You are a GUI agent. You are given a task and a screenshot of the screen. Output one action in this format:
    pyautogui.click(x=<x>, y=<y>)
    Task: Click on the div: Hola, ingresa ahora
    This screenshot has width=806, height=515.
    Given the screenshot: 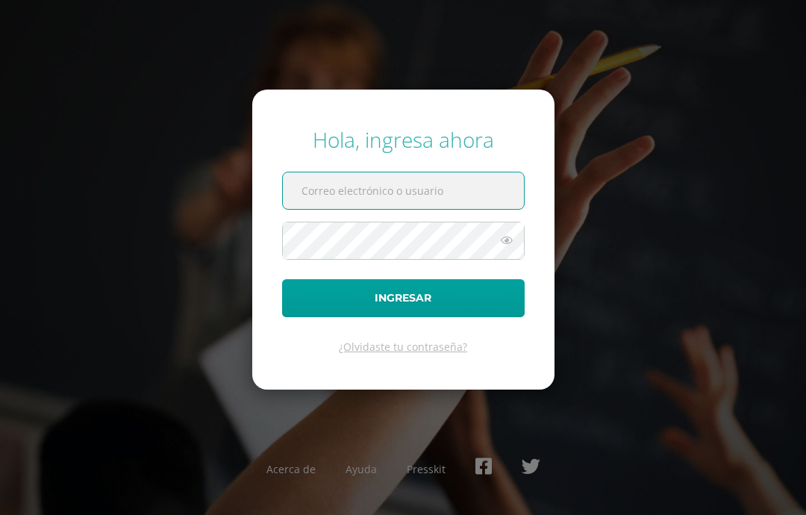 What is the action you would take?
    pyautogui.click(x=403, y=140)
    